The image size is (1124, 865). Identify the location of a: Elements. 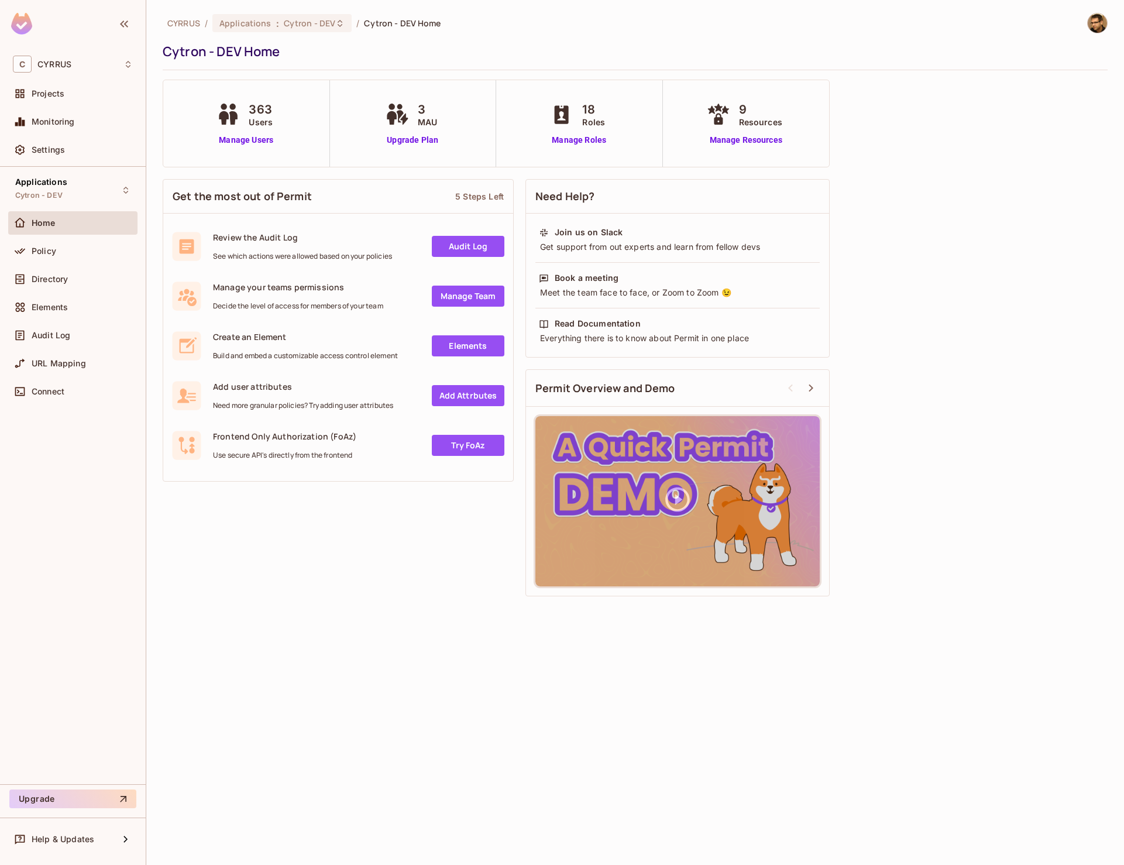
(468, 346).